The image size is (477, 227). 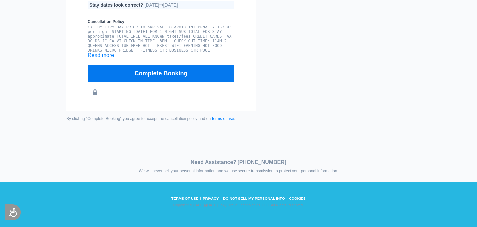 I want to click on a: terms of use, so click(x=223, y=119).